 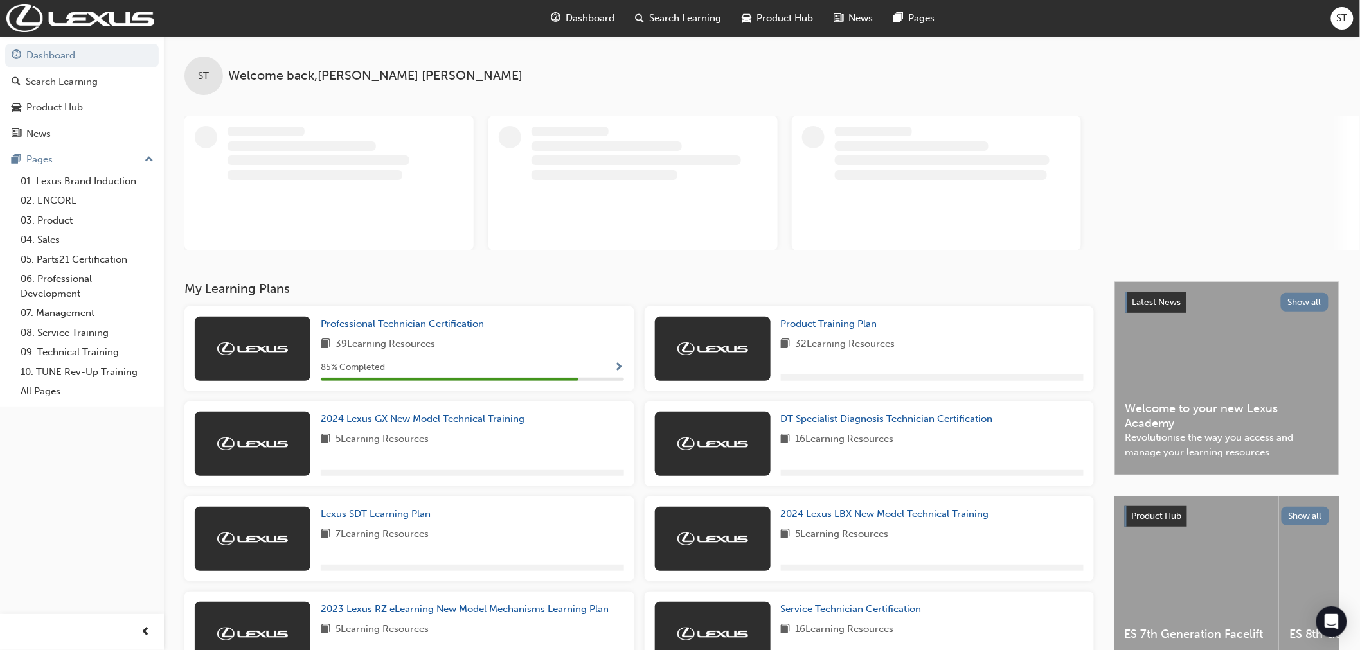 What do you see at coordinates (87, 313) in the screenshot?
I see `a: 07. Management` at bounding box center [87, 313].